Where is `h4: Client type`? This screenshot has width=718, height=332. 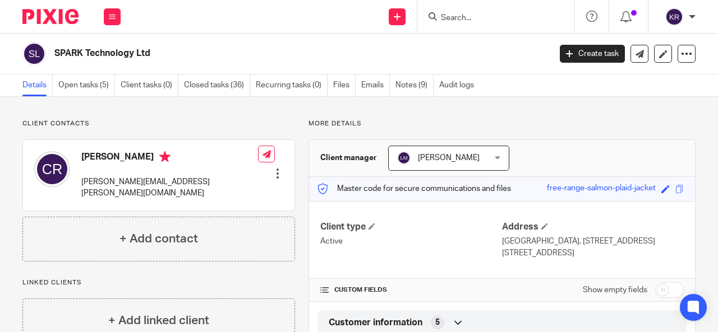 h4: Client type is located at coordinates (411, 227).